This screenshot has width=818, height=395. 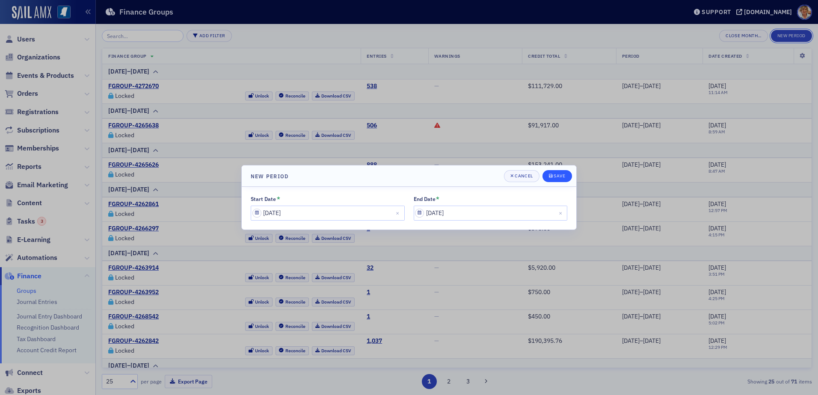 I want to click on div: Cancel, so click(x=524, y=176).